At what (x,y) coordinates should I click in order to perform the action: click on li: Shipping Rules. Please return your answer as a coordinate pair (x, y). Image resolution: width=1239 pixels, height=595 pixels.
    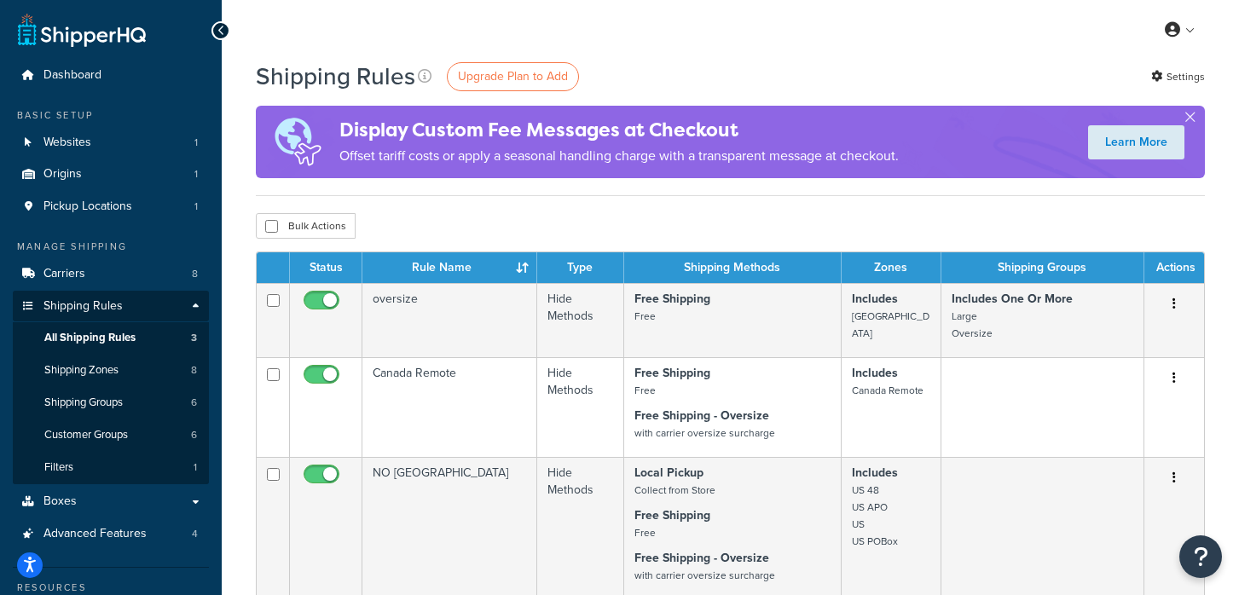
    Looking at the image, I should click on (111, 388).